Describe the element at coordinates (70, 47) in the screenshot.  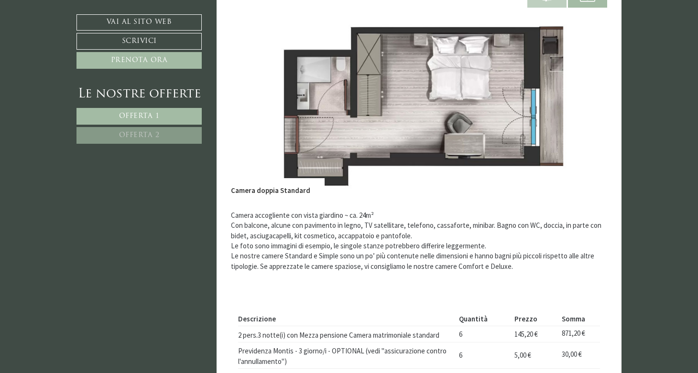
I see `small: 11:54` at that location.